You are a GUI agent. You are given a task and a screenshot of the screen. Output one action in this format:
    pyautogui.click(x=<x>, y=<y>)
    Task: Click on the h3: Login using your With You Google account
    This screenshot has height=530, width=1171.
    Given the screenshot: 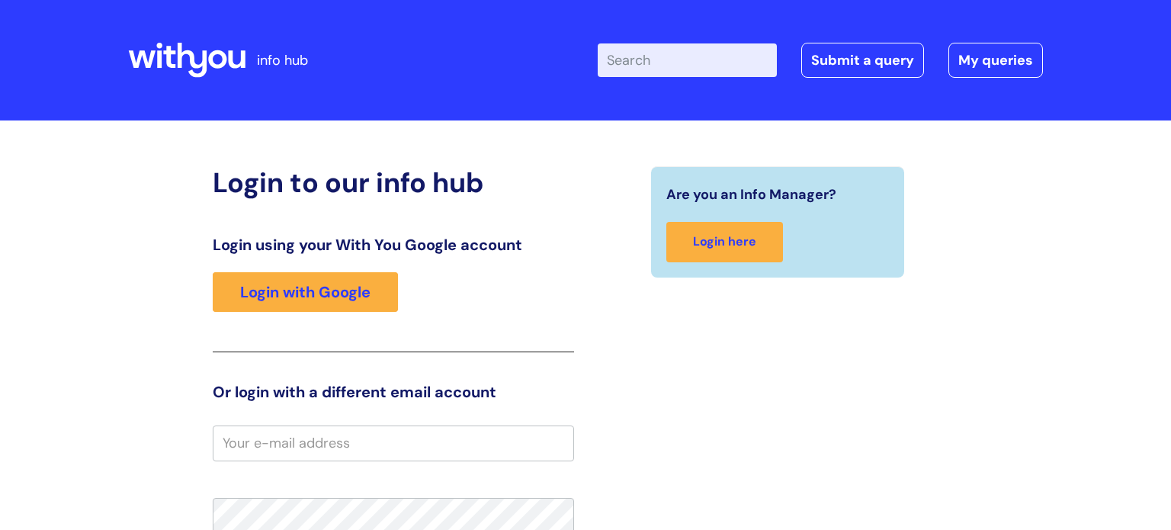 What is the action you would take?
    pyautogui.click(x=393, y=245)
    